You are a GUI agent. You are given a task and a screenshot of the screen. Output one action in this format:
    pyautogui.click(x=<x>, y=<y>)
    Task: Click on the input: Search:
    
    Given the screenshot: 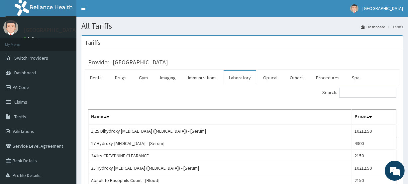 What is the action you would take?
    pyautogui.click(x=368, y=92)
    